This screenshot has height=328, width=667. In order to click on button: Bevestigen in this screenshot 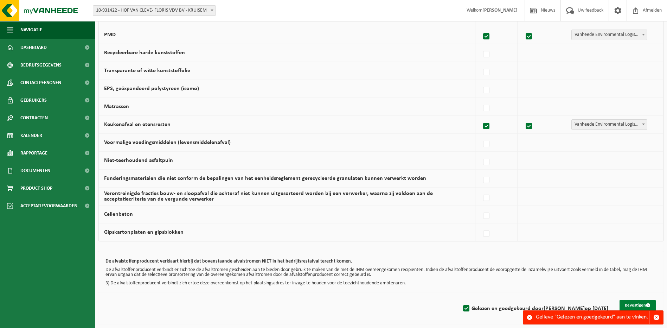, I will do `click(638, 305)`.